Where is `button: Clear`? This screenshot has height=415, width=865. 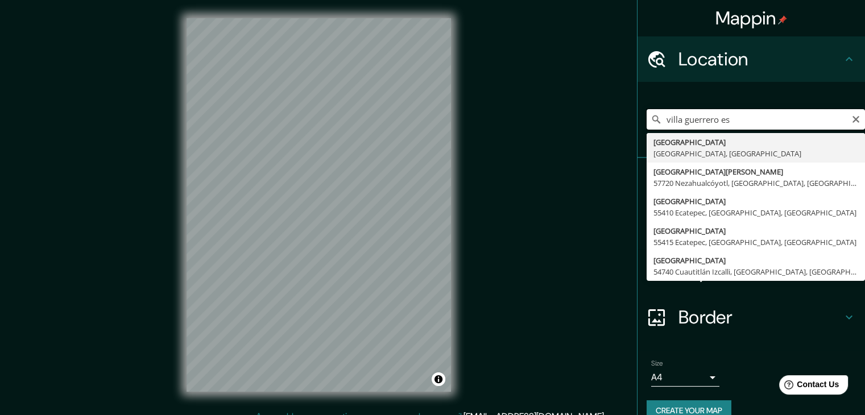 button: Clear is located at coordinates (856, 118).